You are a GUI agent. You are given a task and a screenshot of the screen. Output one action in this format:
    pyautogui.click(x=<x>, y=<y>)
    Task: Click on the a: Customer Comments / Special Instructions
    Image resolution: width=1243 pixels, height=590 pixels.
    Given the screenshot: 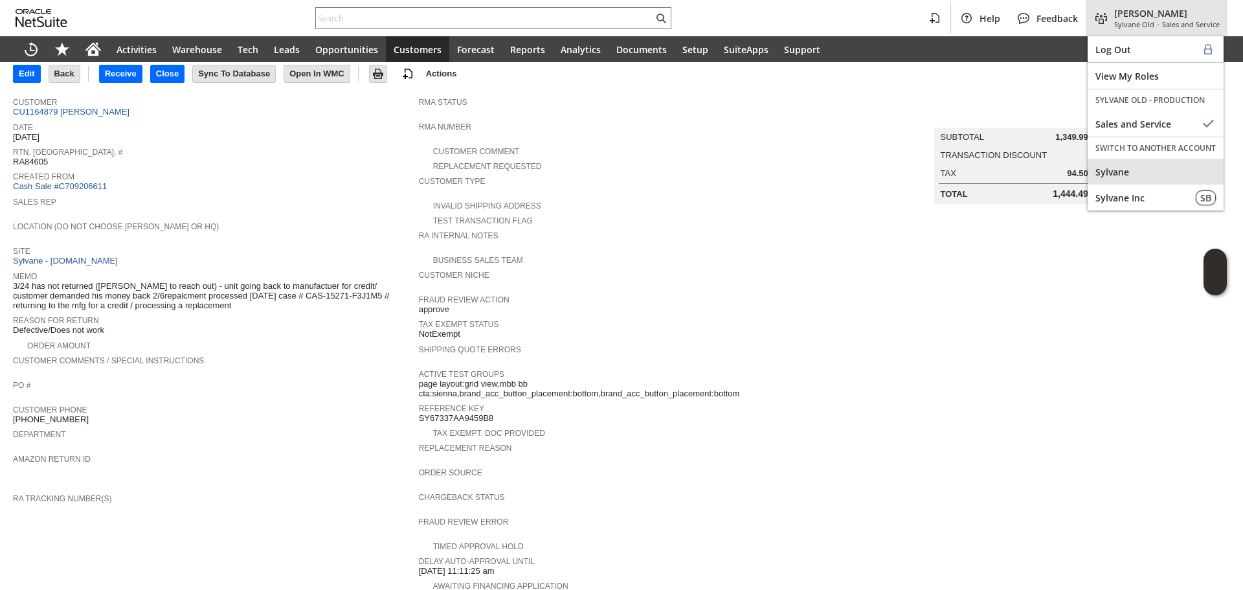 What is the action you would take?
    pyautogui.click(x=108, y=361)
    